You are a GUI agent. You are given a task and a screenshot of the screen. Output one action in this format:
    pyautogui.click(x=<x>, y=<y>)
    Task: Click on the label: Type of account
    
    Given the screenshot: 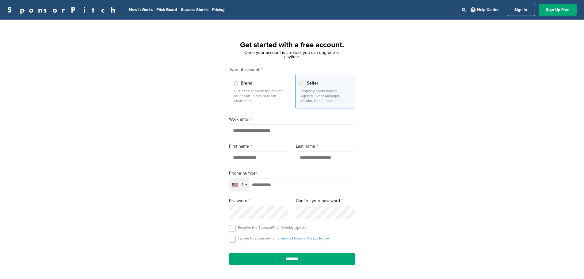 What is the action you would take?
    pyautogui.click(x=292, y=70)
    